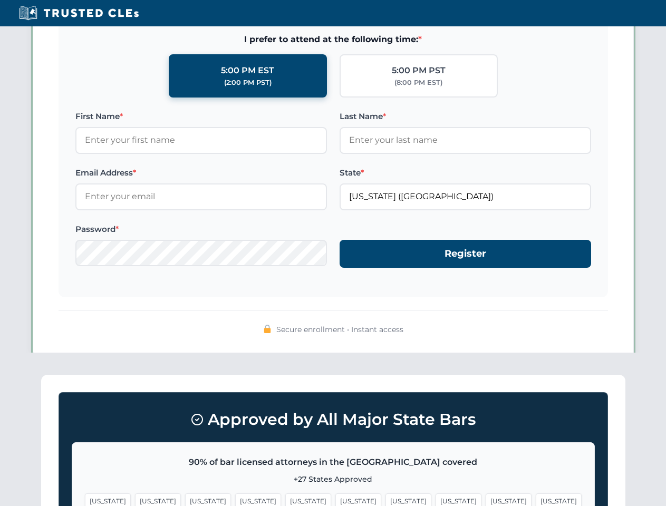  Describe the element at coordinates (465, 173) in the screenshot. I see `label: State` at that location.